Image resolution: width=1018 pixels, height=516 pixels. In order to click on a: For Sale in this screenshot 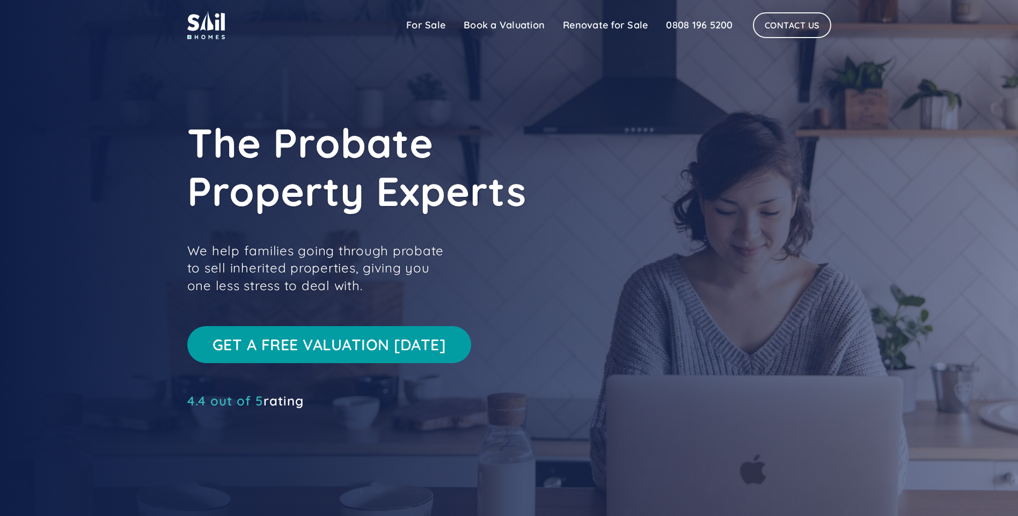, I will do `click(425, 25)`.